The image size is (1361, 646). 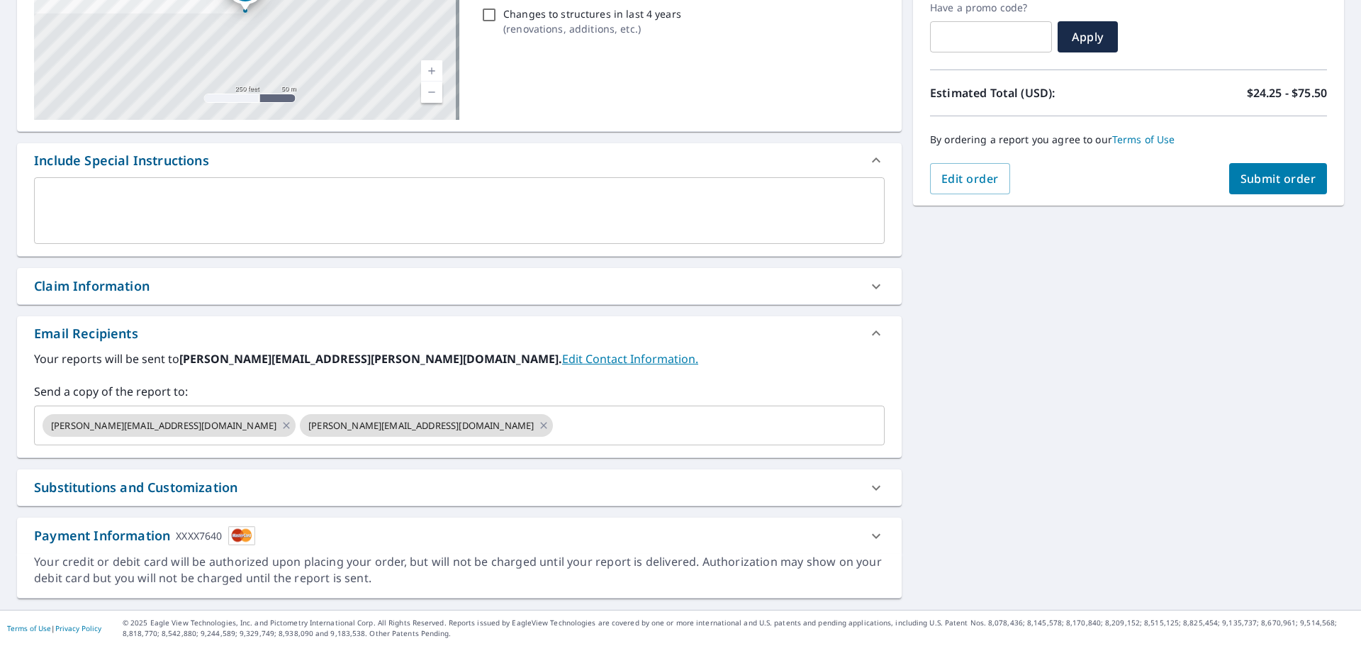 I want to click on div: Payment Information, so click(x=145, y=535).